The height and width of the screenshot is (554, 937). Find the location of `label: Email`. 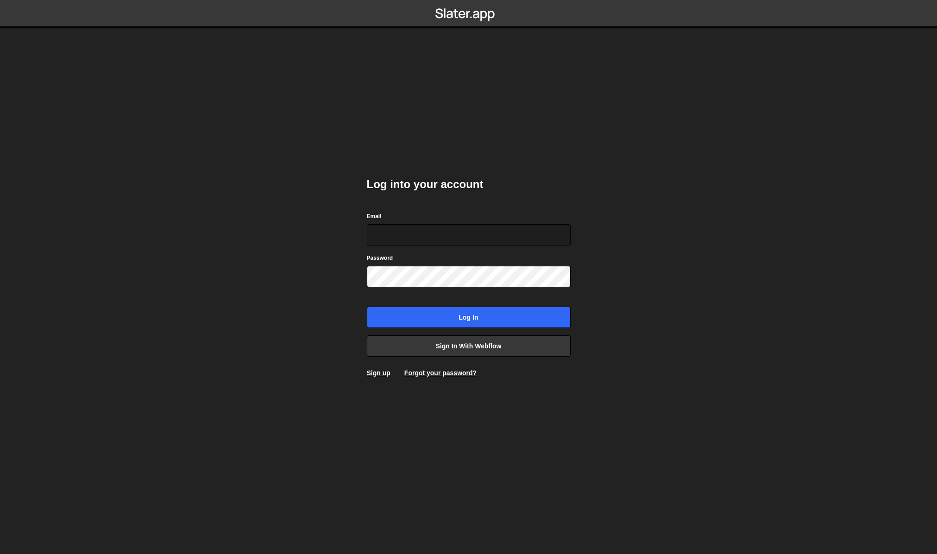

label: Email is located at coordinates (374, 216).